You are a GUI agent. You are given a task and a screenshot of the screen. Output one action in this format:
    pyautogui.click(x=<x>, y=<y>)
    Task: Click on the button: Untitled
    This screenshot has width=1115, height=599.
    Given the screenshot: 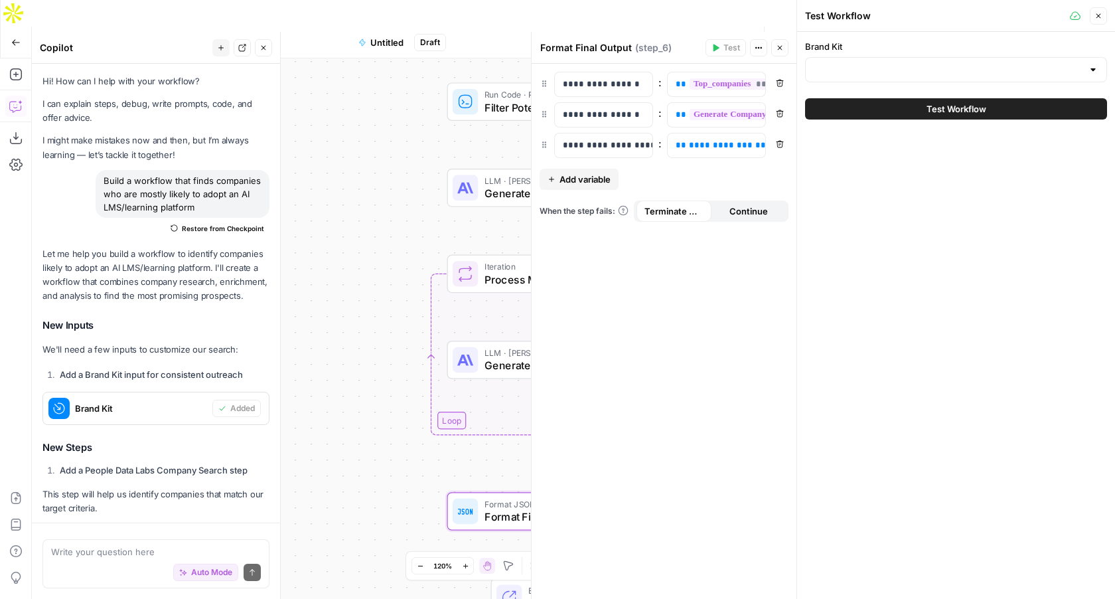 What is the action you would take?
    pyautogui.click(x=381, y=42)
    